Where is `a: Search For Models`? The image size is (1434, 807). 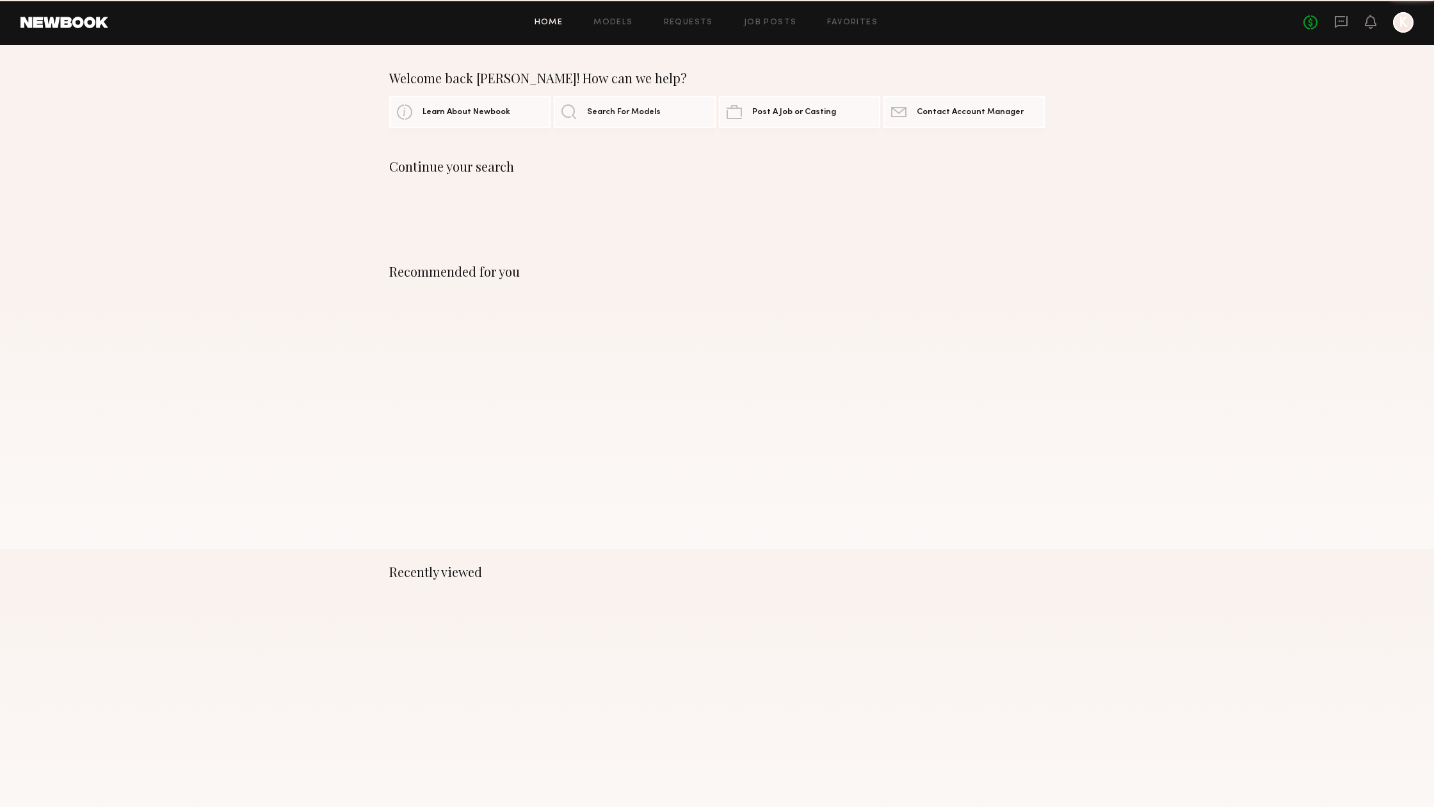
a: Search For Models is located at coordinates (635, 112).